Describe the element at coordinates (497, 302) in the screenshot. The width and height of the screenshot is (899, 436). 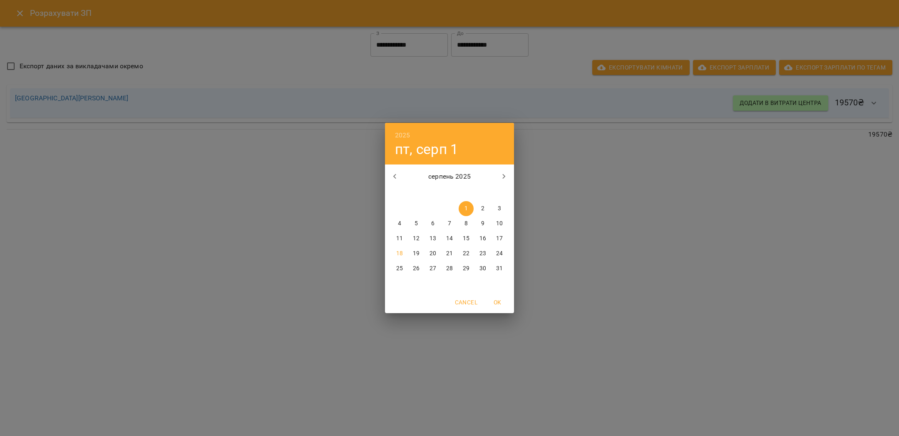
I see `button: OK` at that location.